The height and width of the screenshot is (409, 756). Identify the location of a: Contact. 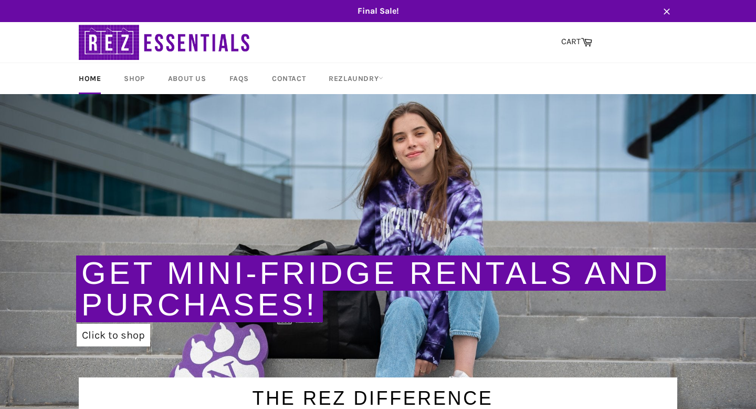
(289, 78).